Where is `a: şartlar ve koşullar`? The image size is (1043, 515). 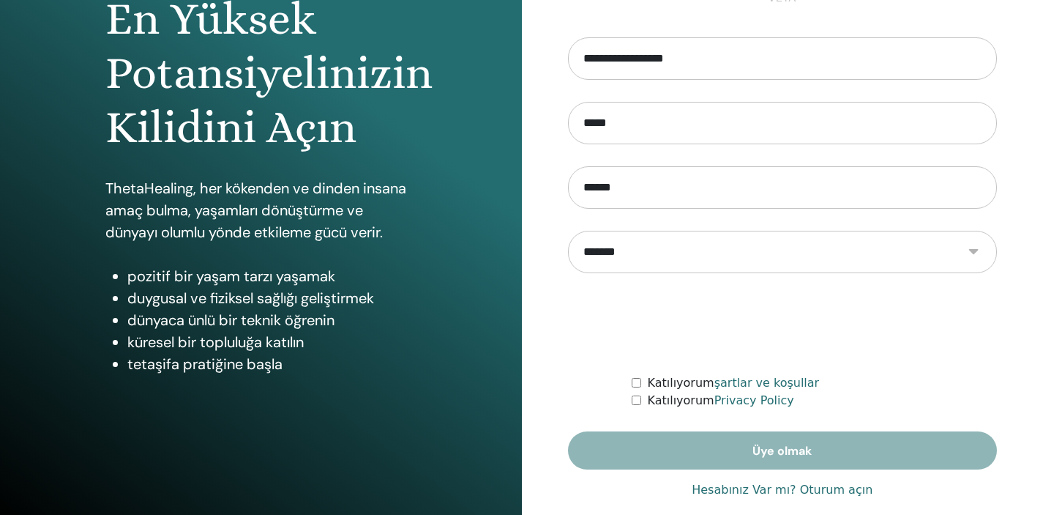 a: şartlar ve koşullar is located at coordinates (767, 382).